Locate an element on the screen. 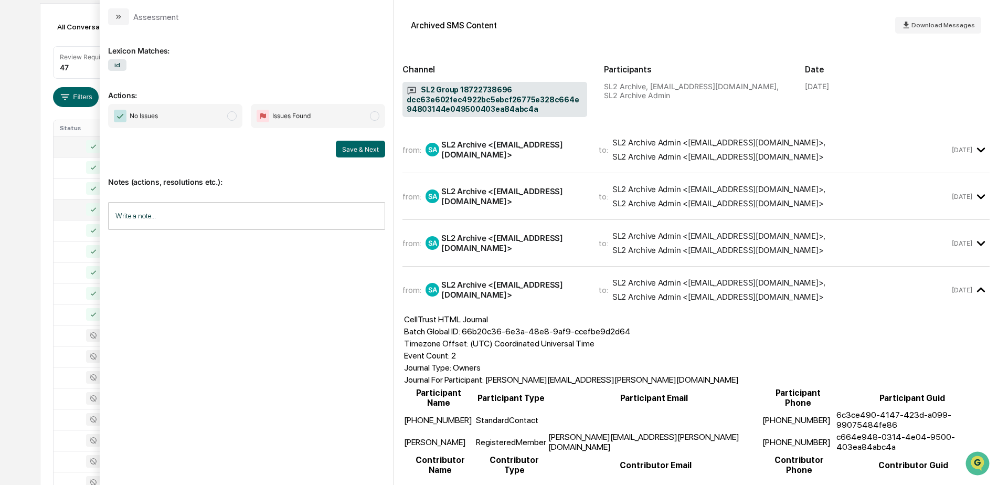  th: Contributor Type is located at coordinates (514, 465).